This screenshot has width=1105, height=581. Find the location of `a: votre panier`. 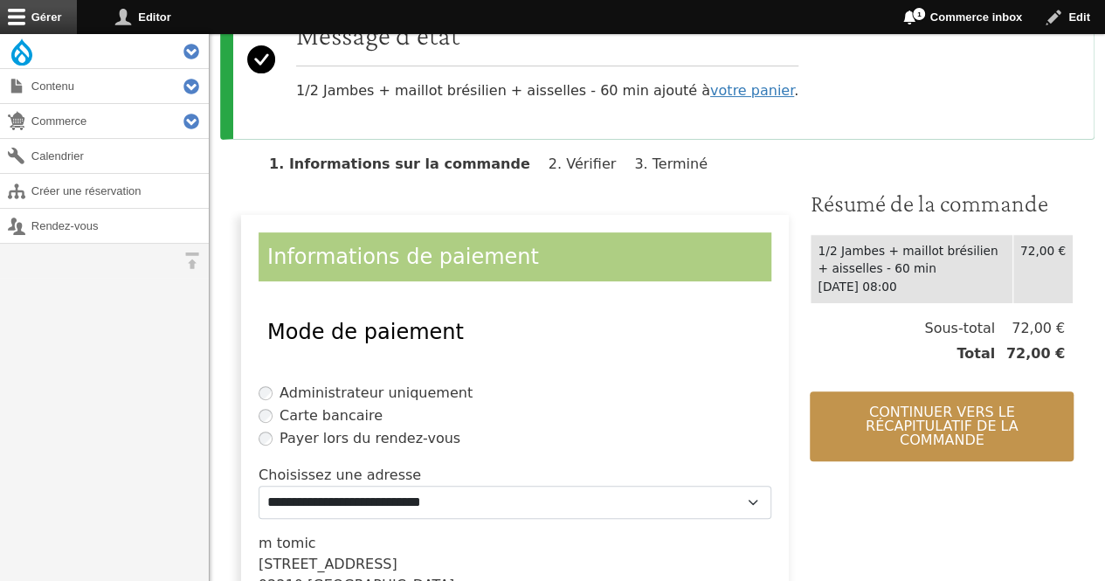

a: votre panier is located at coordinates (752, 90).